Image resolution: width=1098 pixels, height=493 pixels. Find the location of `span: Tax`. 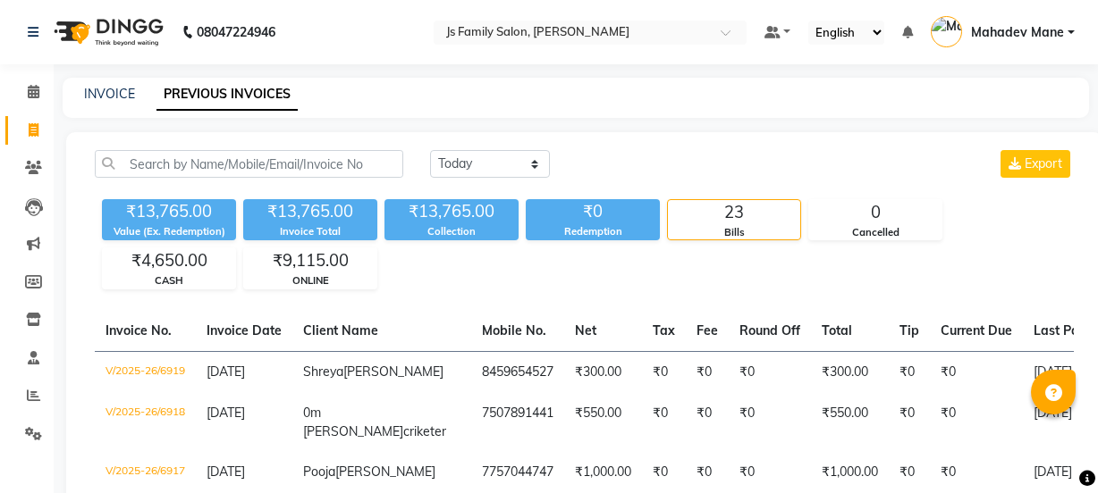

span: Tax is located at coordinates (663, 331).